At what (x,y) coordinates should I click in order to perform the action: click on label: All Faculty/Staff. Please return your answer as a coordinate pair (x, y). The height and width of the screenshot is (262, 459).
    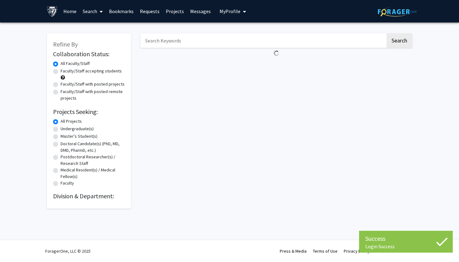
    Looking at the image, I should click on (75, 63).